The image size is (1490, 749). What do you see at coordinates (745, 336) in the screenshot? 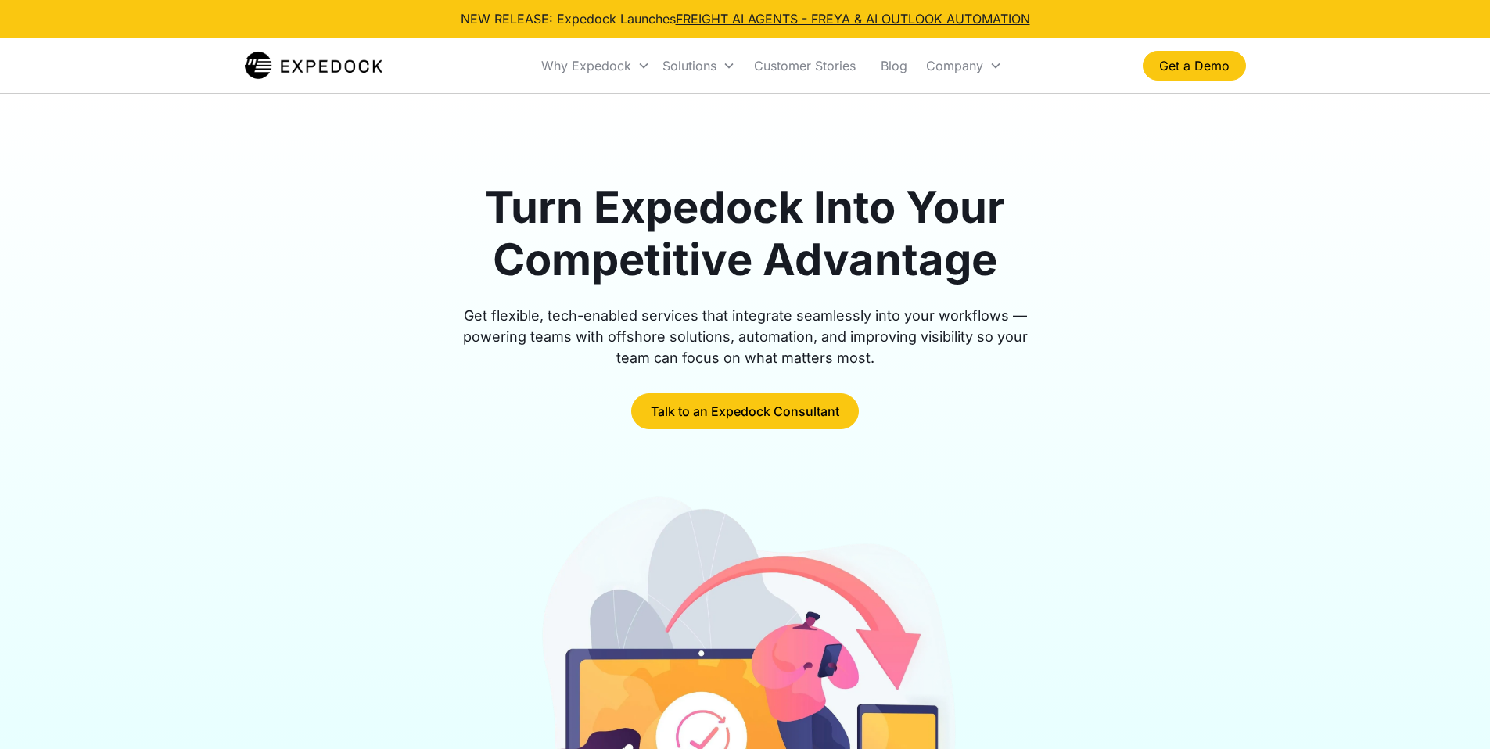
I see `div: Get flexible, tech-enabled services that integrate seamlessly into your workflows — powering team...` at bounding box center [745, 336].